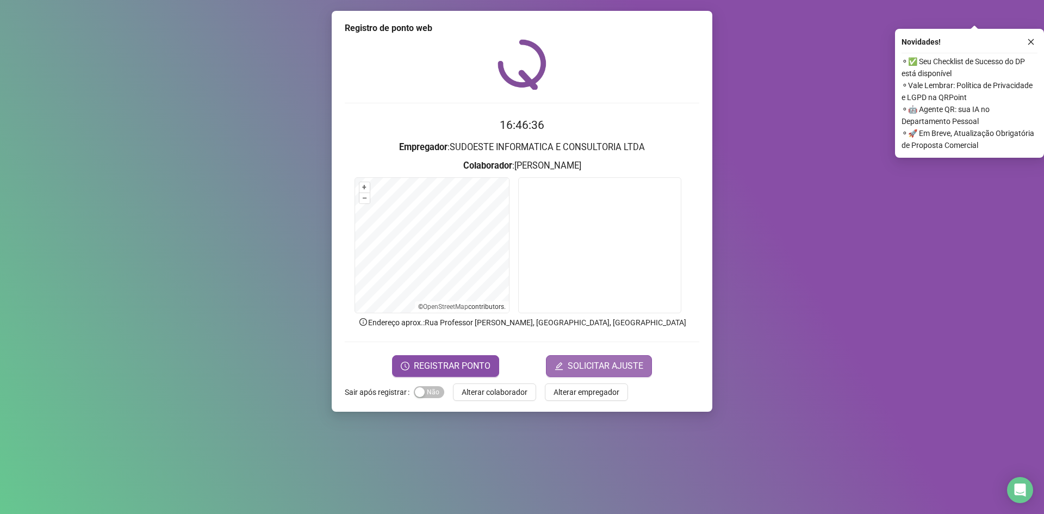  I want to click on span: ⚬ 🤖 Agente QR: sua IA no Departamento Pessoal, so click(970, 115).